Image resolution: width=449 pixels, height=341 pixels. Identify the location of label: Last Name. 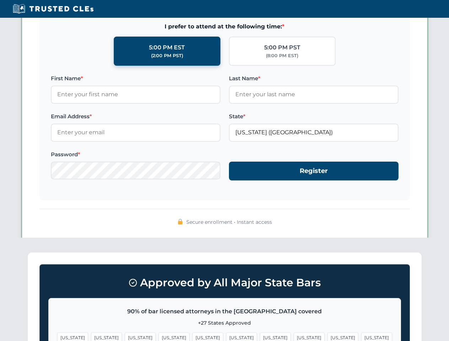
(313, 79).